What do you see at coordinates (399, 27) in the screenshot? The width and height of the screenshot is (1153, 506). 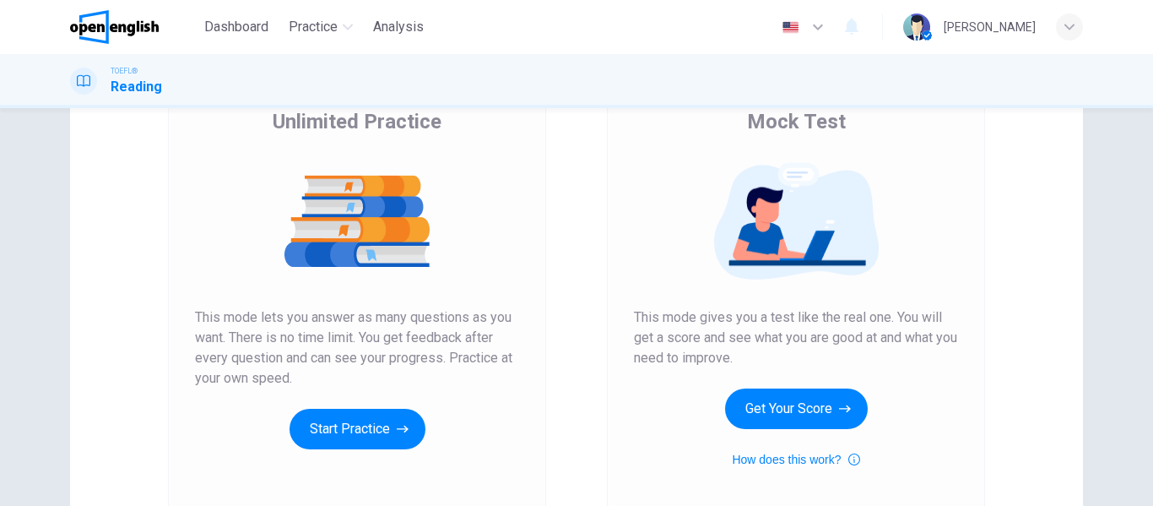 I see `span: Analysis` at bounding box center [399, 27].